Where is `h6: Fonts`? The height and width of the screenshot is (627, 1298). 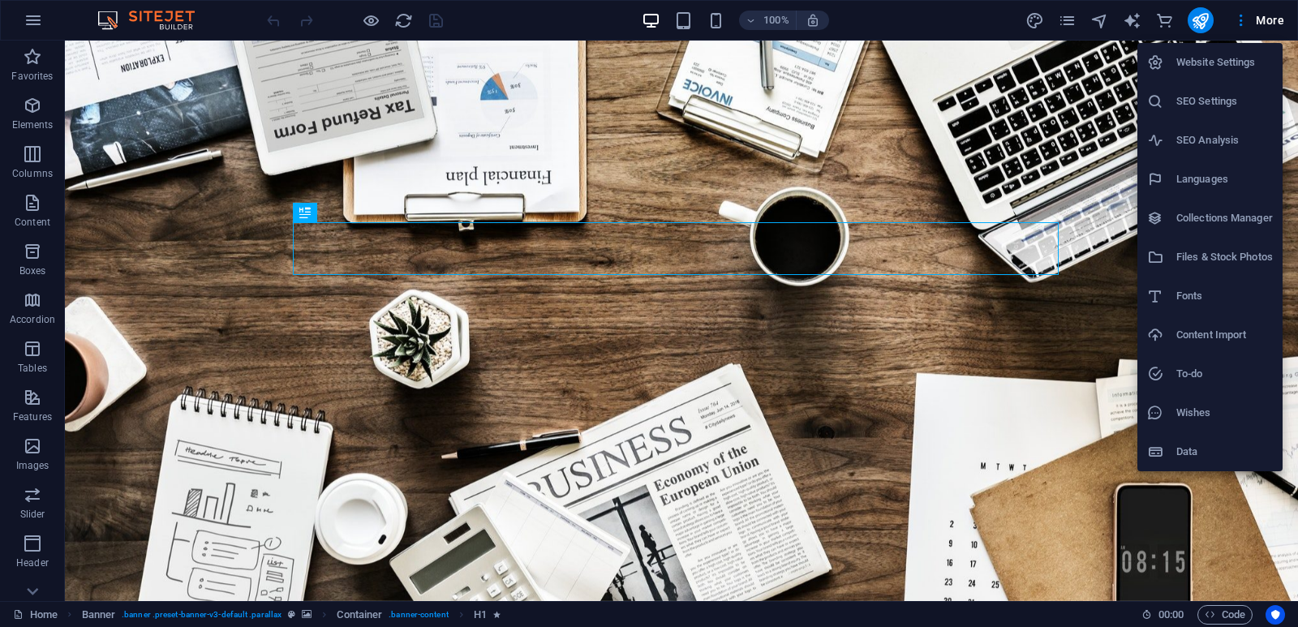 h6: Fonts is located at coordinates (1224, 296).